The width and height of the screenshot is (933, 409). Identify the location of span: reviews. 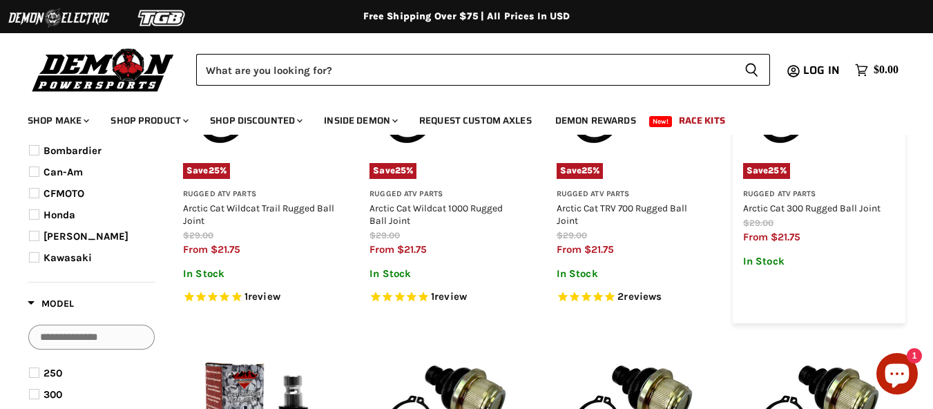
(642, 297).